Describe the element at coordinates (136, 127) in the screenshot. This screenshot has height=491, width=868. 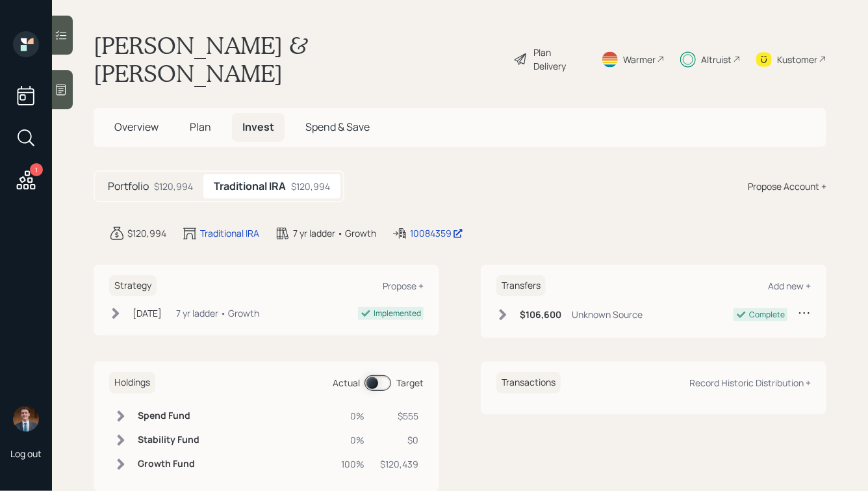
I see `span: Overview` at that location.